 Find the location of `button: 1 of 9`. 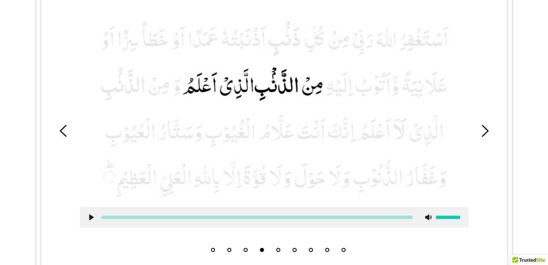

button: 1 of 9 is located at coordinates (213, 250).